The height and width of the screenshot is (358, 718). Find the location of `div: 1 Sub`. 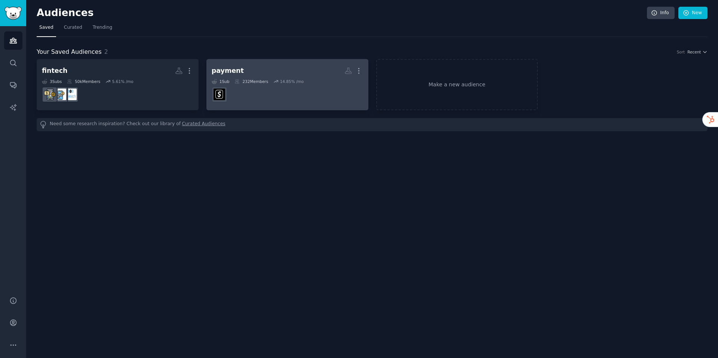

div: 1 Sub is located at coordinates (221, 82).